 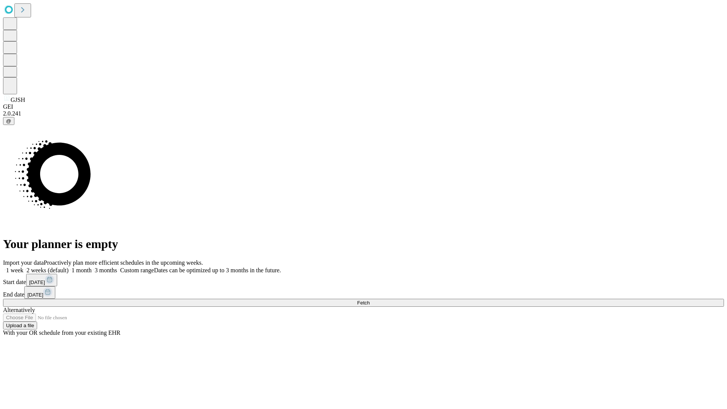 I want to click on span: Proactively plan more efficient schedules in the upcoming weeks., so click(x=123, y=262).